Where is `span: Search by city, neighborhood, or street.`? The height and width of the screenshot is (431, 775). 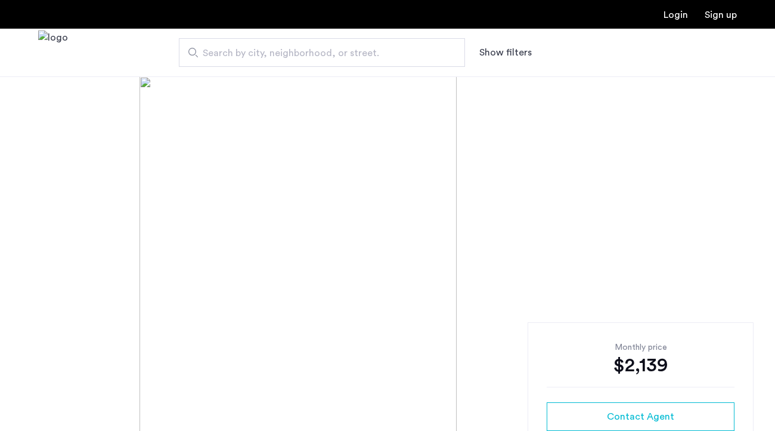
span: Search by city, neighborhood, or street. is located at coordinates (317, 53).